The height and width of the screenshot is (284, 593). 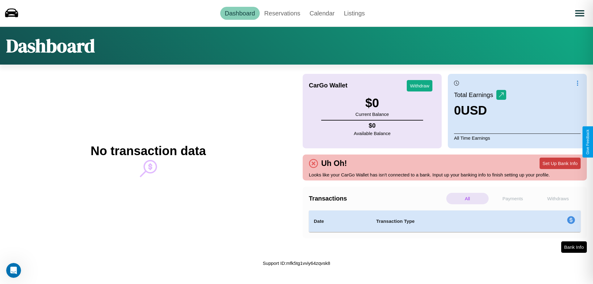 I want to click on p: Available Balance, so click(x=372, y=133).